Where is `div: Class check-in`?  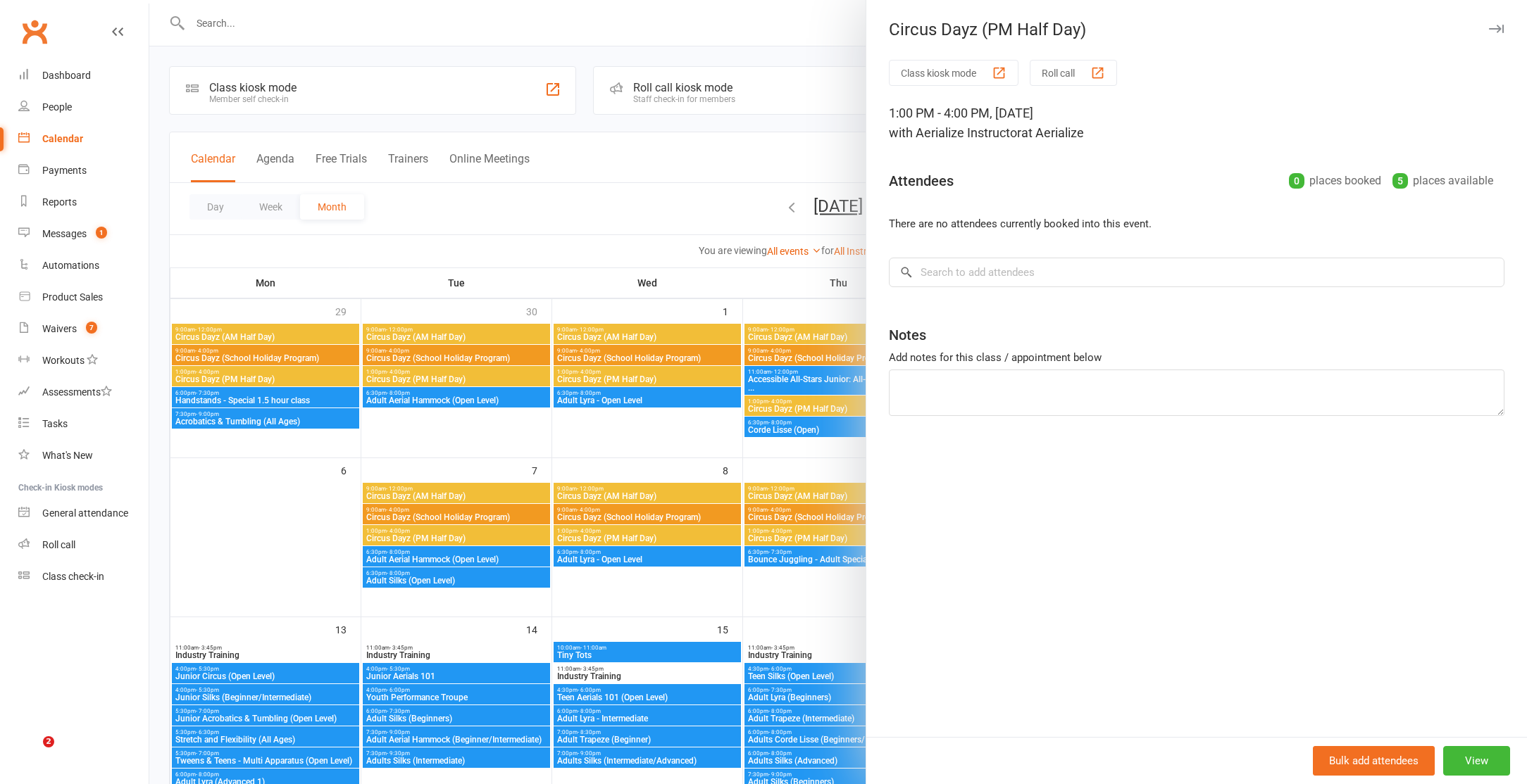
div: Class check-in is located at coordinates (73, 577).